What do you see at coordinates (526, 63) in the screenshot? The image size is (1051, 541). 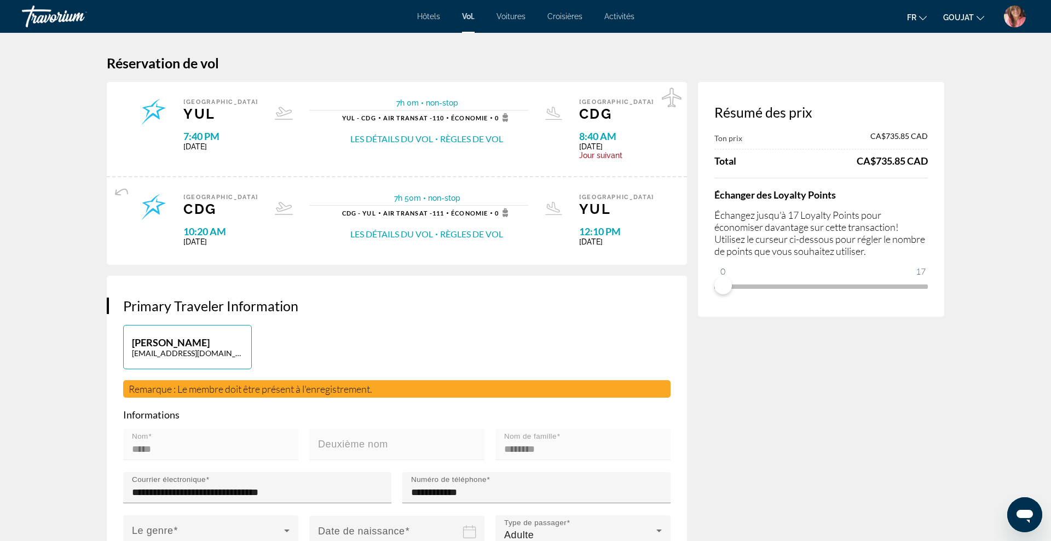 I see `h1: Réservation de vol` at bounding box center [526, 63].